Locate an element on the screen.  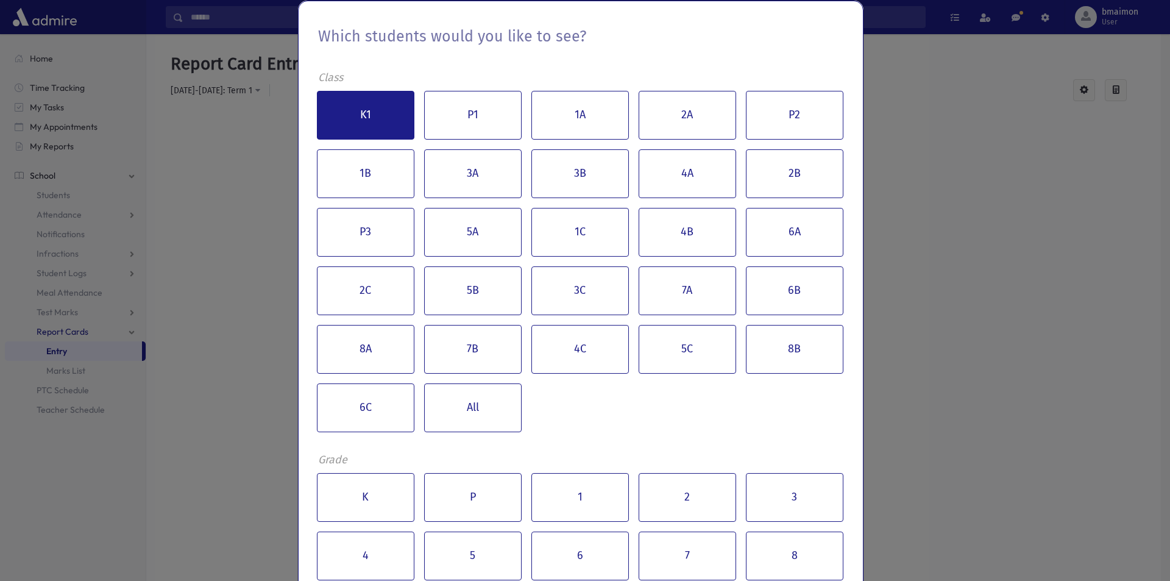
button: 2C is located at coordinates (366, 291).